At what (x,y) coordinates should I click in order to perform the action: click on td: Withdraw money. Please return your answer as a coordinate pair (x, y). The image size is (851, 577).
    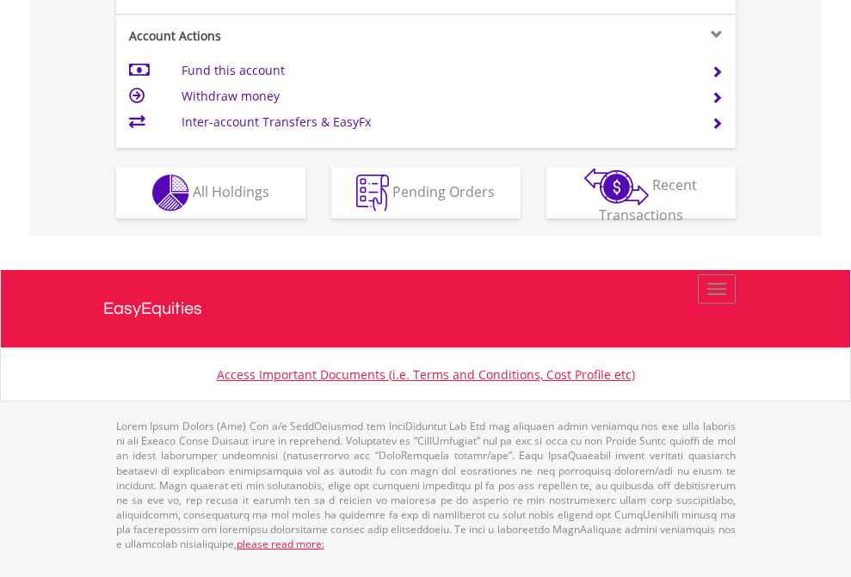
    Looking at the image, I should click on (435, 96).